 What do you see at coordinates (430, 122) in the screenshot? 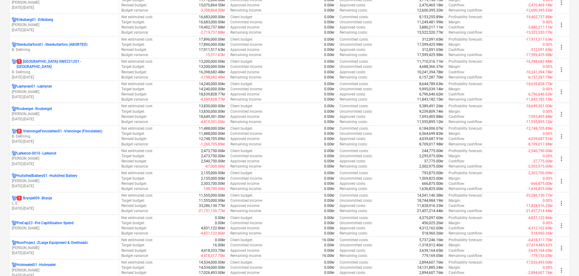
I see `p: 11,555,895.12kr` at bounding box center [430, 122].